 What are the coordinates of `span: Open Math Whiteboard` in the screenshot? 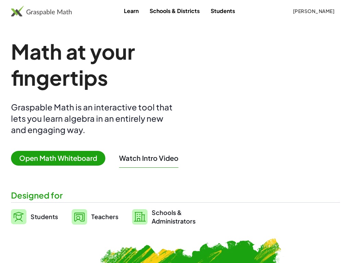 It's located at (58, 158).